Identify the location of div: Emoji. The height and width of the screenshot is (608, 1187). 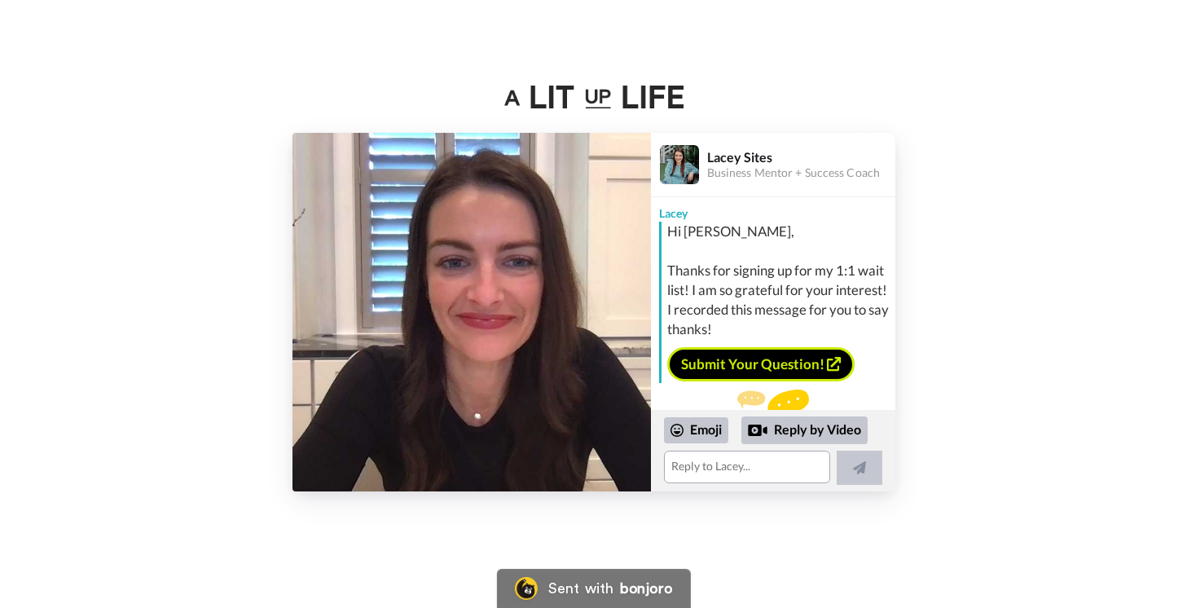
(696, 430).